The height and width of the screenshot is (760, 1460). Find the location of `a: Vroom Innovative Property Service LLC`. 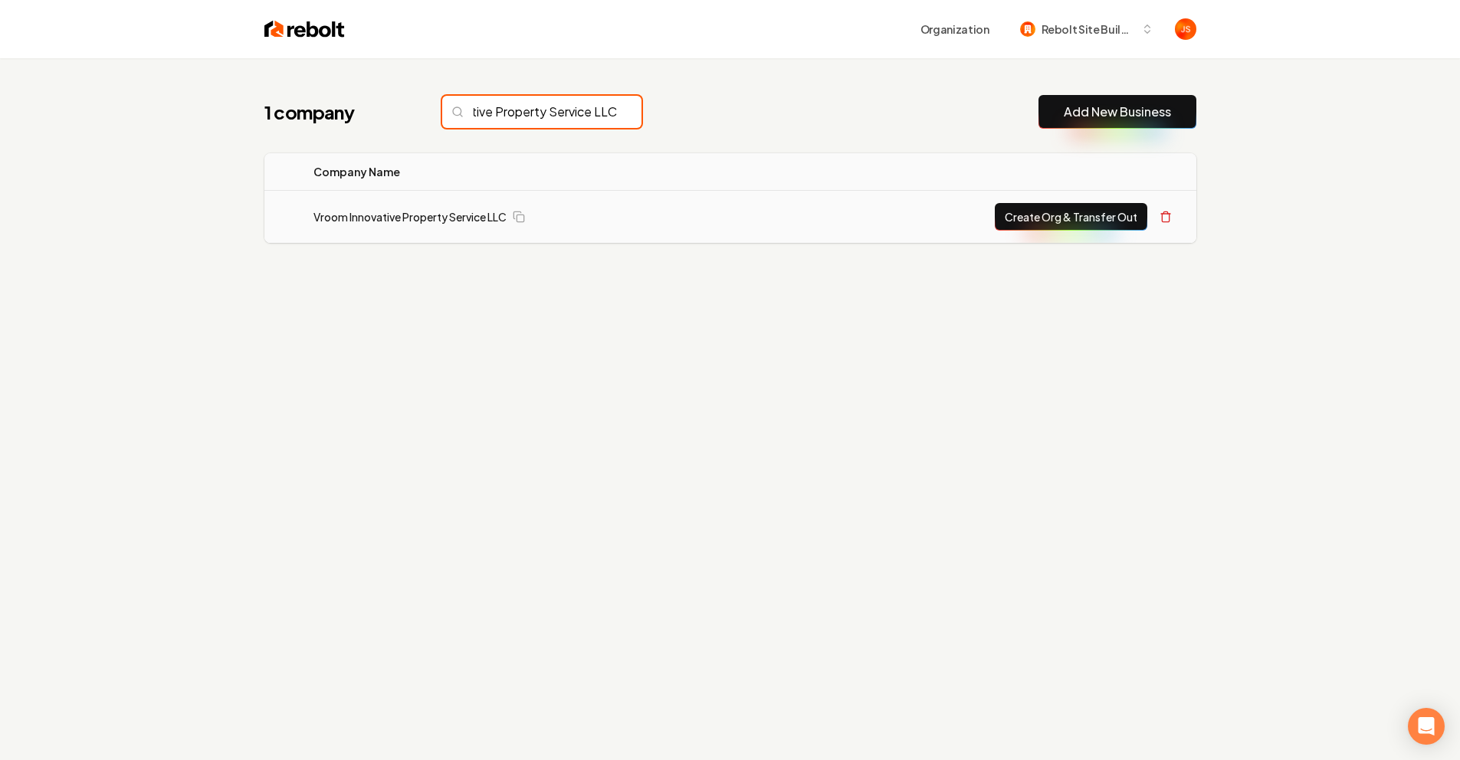

a: Vroom Innovative Property Service LLC is located at coordinates (410, 217).